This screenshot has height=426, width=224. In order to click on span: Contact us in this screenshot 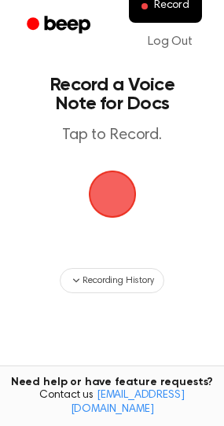, I will do `click(112, 402)`.